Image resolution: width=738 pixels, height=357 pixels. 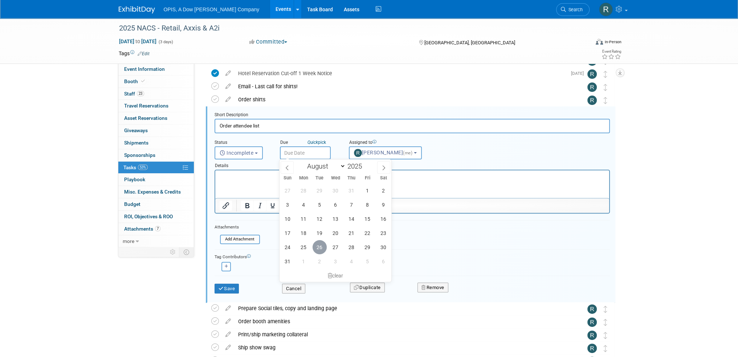 I want to click on button: Underline, so click(x=273, y=206).